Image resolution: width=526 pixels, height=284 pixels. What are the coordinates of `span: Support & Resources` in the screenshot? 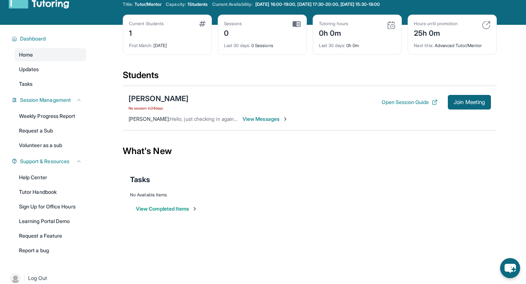 It's located at (45, 162).